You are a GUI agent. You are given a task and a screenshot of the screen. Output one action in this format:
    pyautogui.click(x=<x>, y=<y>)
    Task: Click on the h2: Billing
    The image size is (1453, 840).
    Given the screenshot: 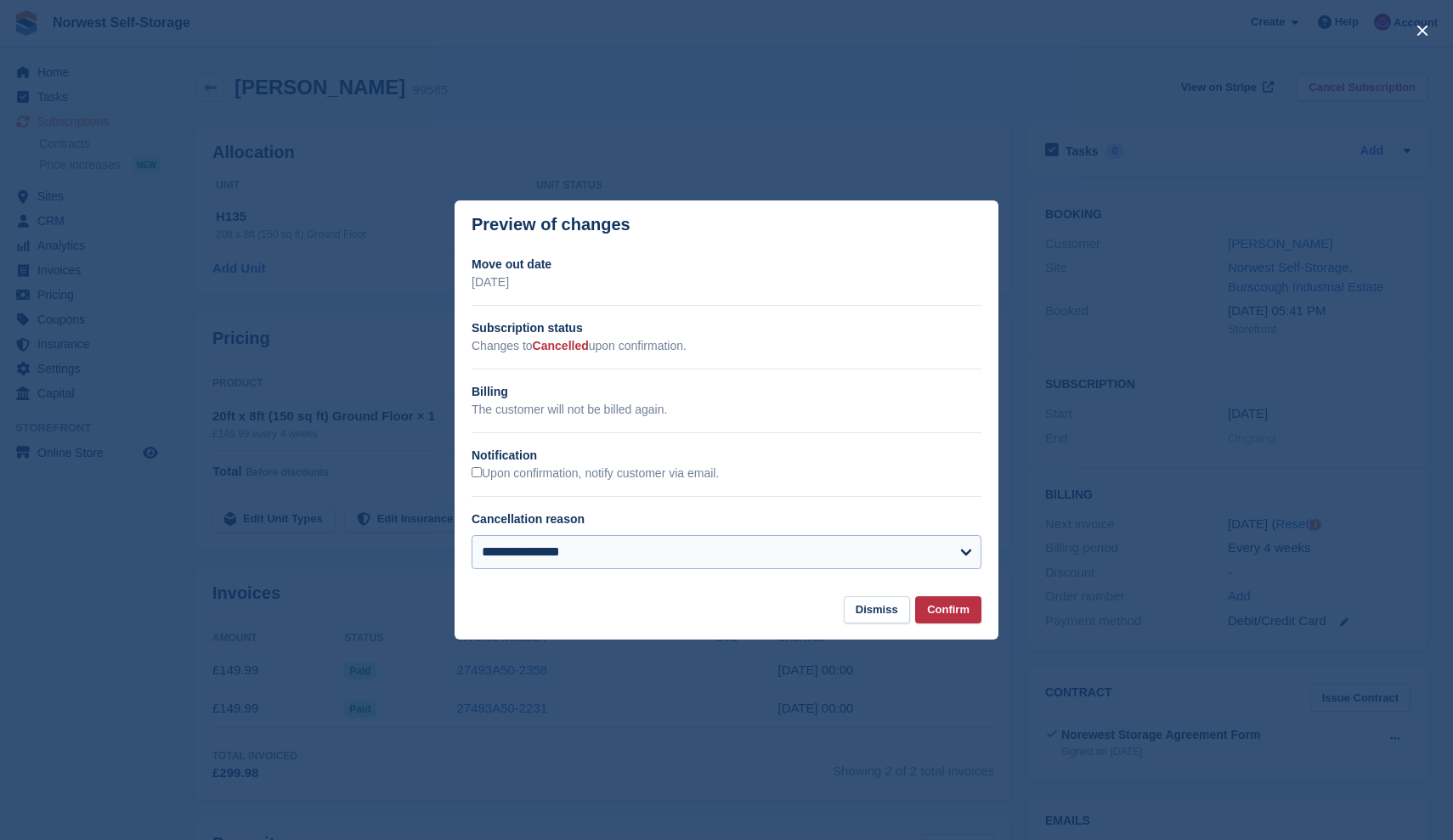 What is the action you would take?
    pyautogui.click(x=726, y=391)
    